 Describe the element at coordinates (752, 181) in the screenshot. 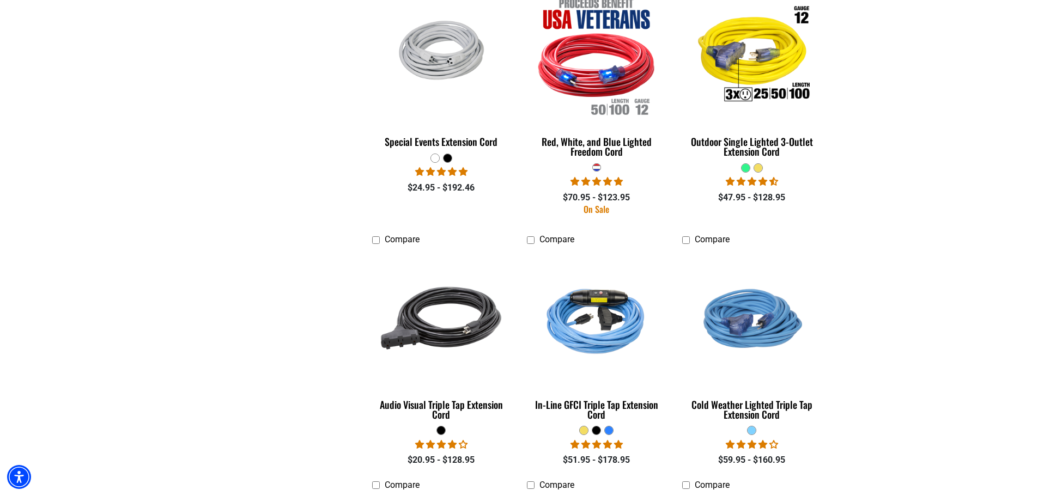

I see `span: 4.64 stars` at that location.